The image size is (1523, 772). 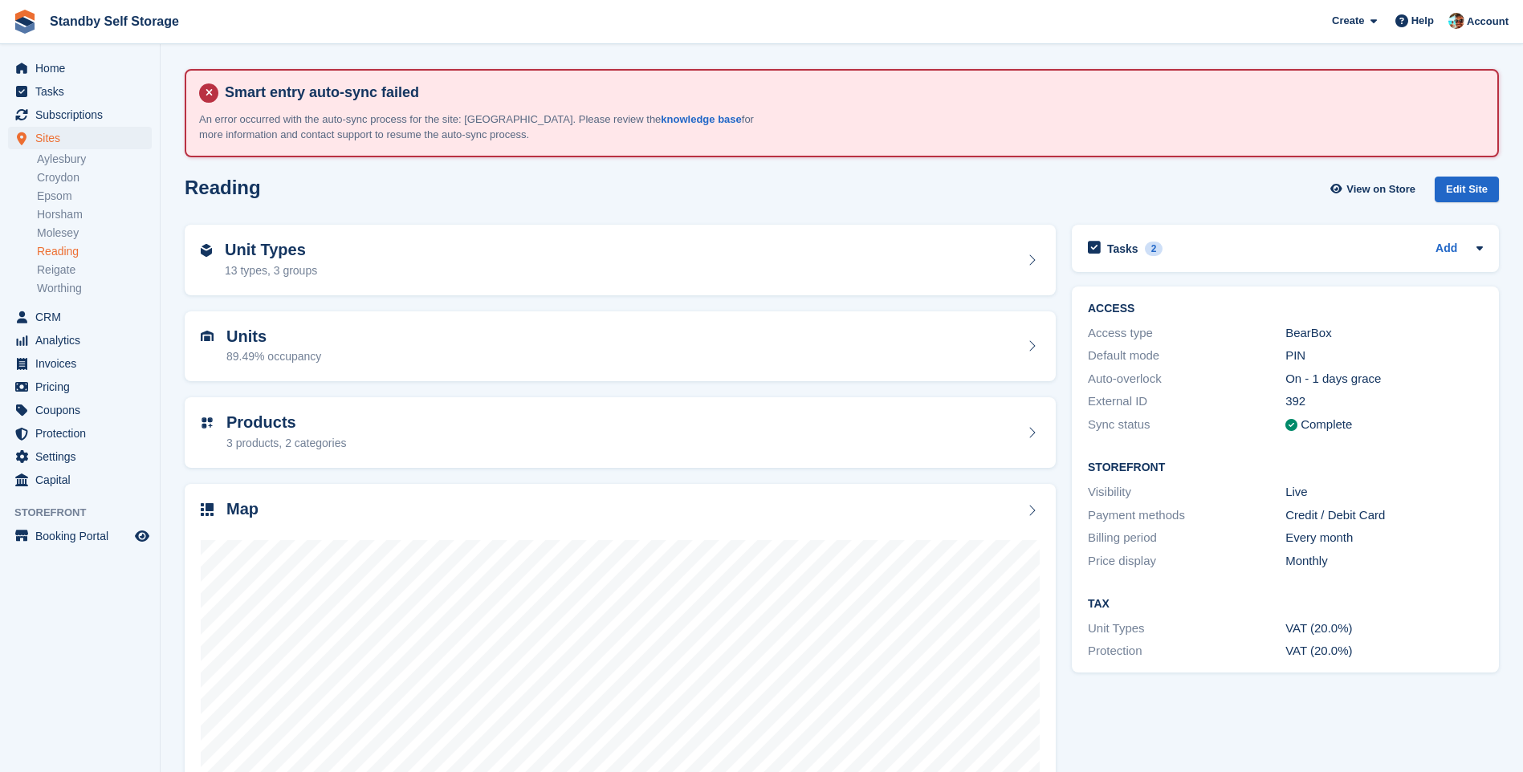 I want to click on a: Preview store, so click(x=142, y=536).